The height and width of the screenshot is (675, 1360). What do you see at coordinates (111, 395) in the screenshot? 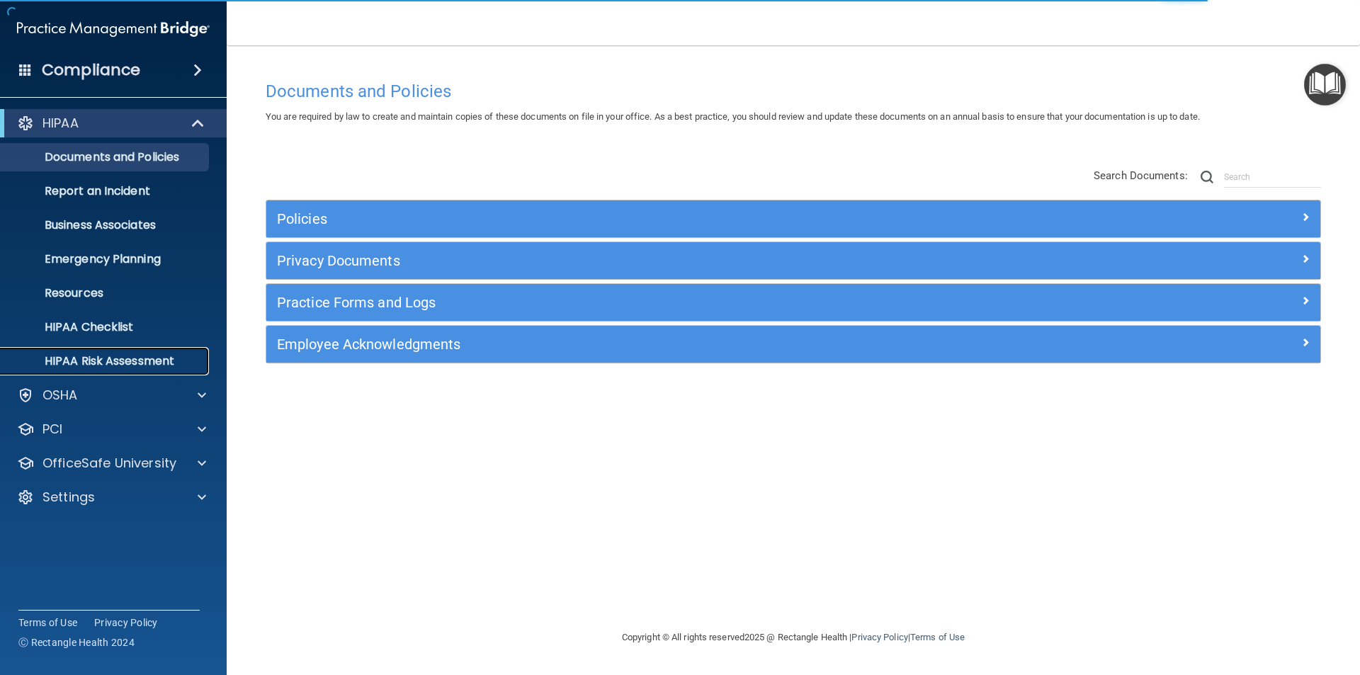
I see `a: OSHA` at bounding box center [111, 395].